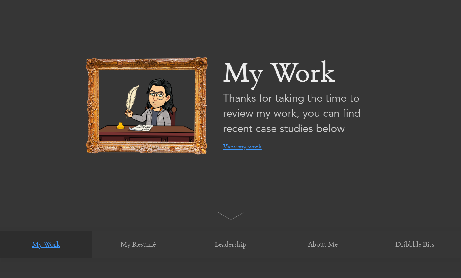  I want to click on p: Thanks for taking the time to review my work, you can find recent case studies below, so click(300, 114).